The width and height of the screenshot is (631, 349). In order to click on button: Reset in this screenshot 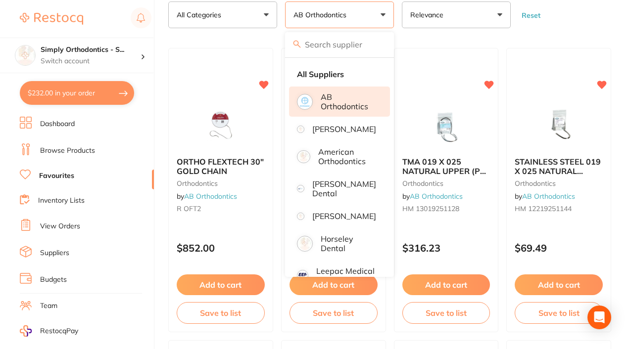, I will do `click(531, 15)`.